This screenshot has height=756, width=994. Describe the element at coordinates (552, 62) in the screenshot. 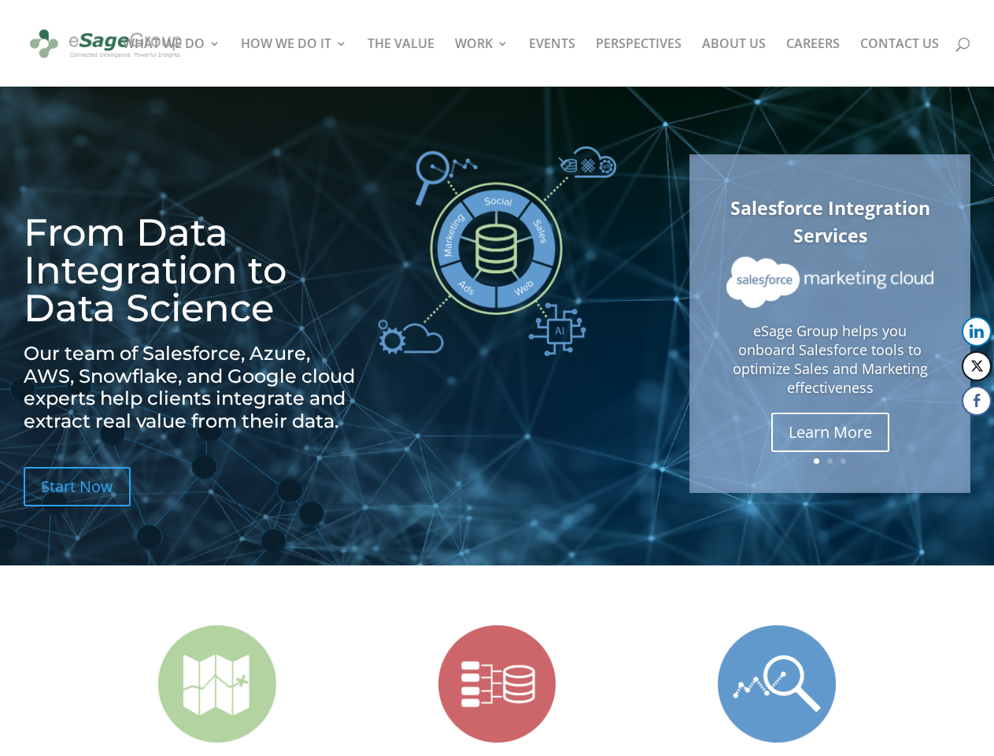

I see `a: EVENTS` at that location.